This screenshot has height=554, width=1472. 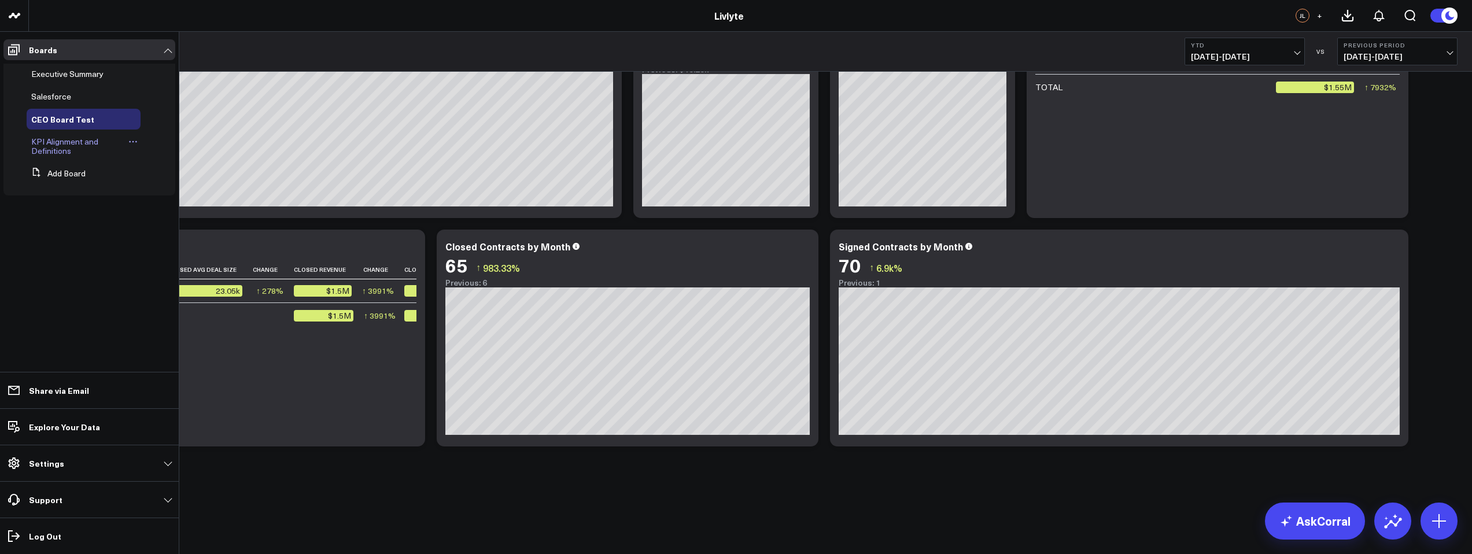 I want to click on a: Livlyte, so click(x=729, y=16).